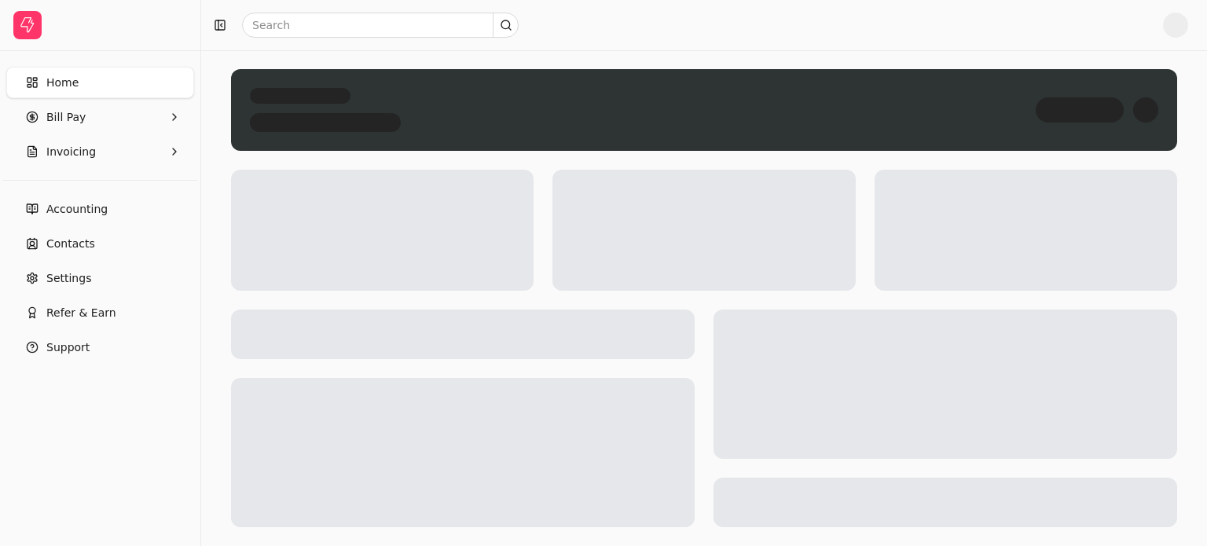  I want to click on a: Contacts, so click(100, 244).